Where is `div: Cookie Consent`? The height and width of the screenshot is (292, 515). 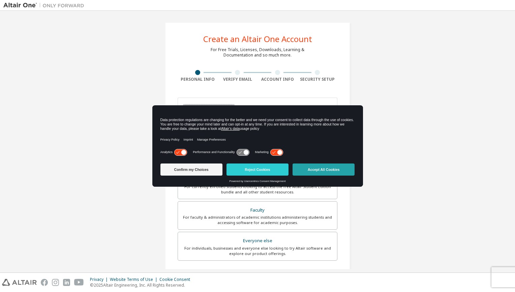
div: Cookie Consent is located at coordinates (177, 280).